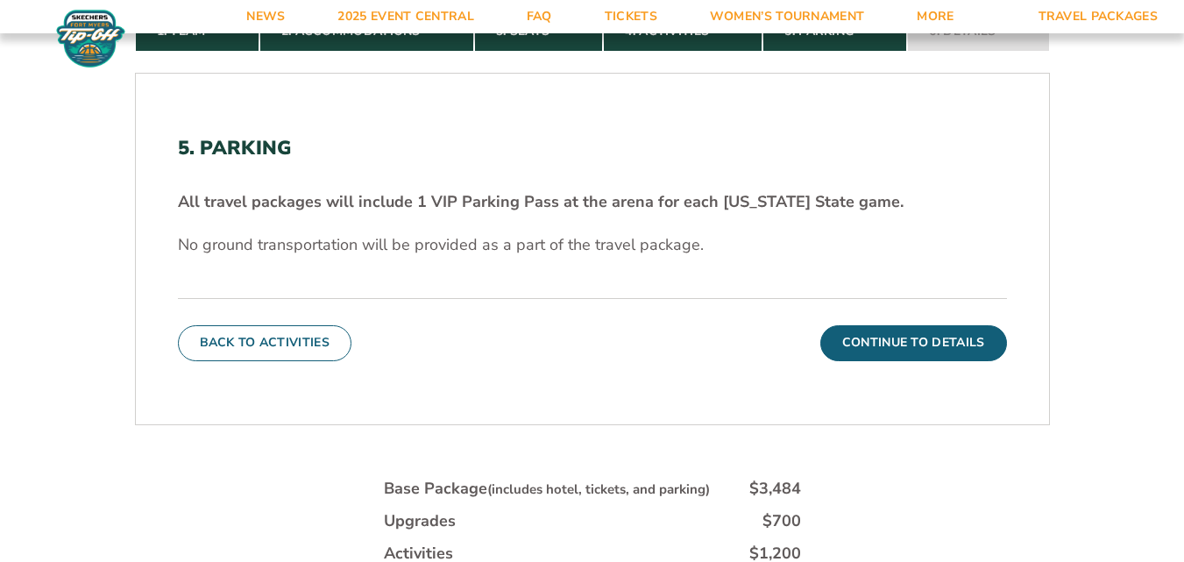 This screenshot has width=1184, height=562. Describe the element at coordinates (599, 489) in the screenshot. I see `small: (includes hotel, tickets, and parking)` at that location.